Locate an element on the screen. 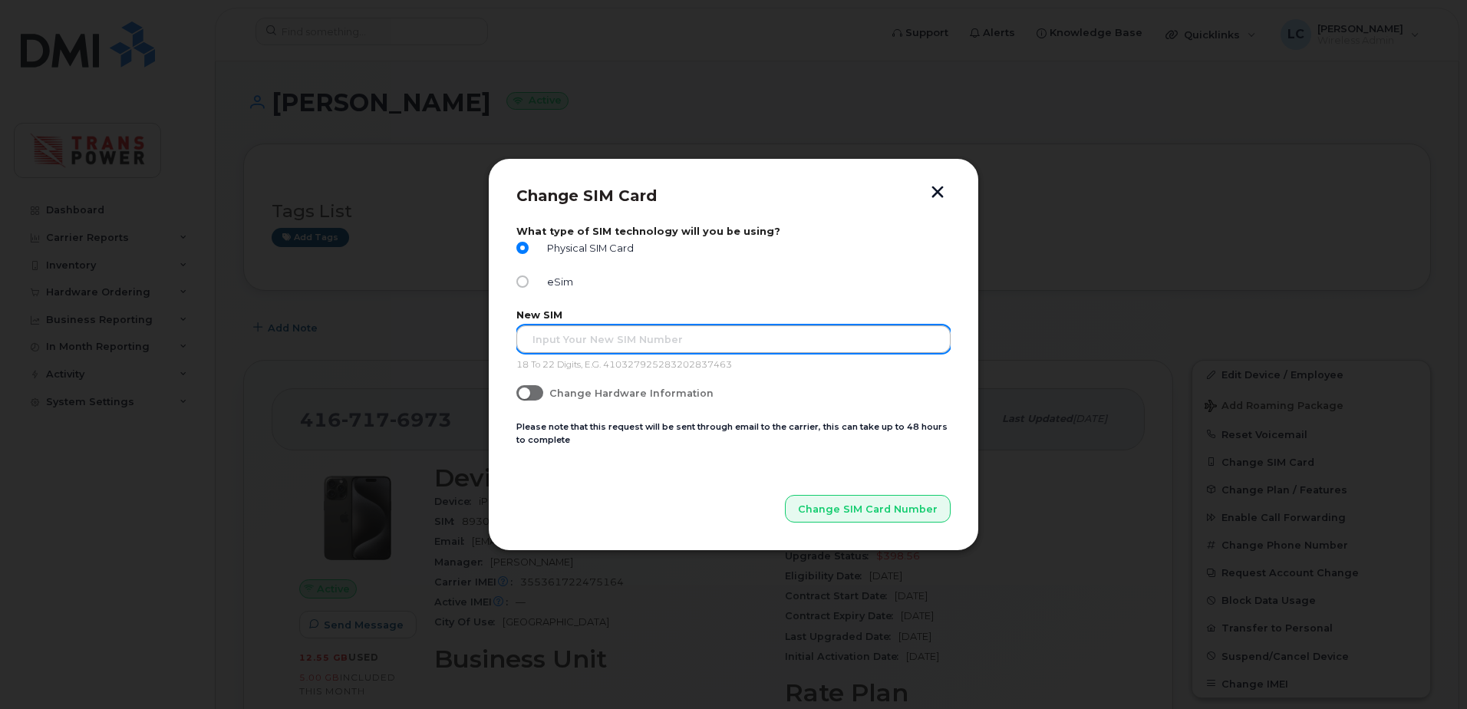  button: Change SIM Card Number is located at coordinates (868, 509).